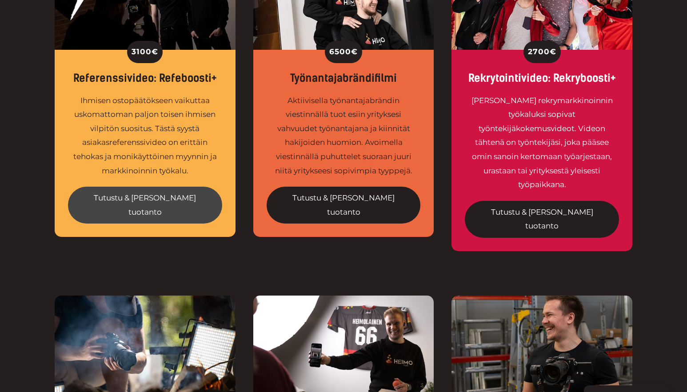  What do you see at coordinates (344, 52) in the screenshot?
I see `div: 6500` at bounding box center [344, 52].